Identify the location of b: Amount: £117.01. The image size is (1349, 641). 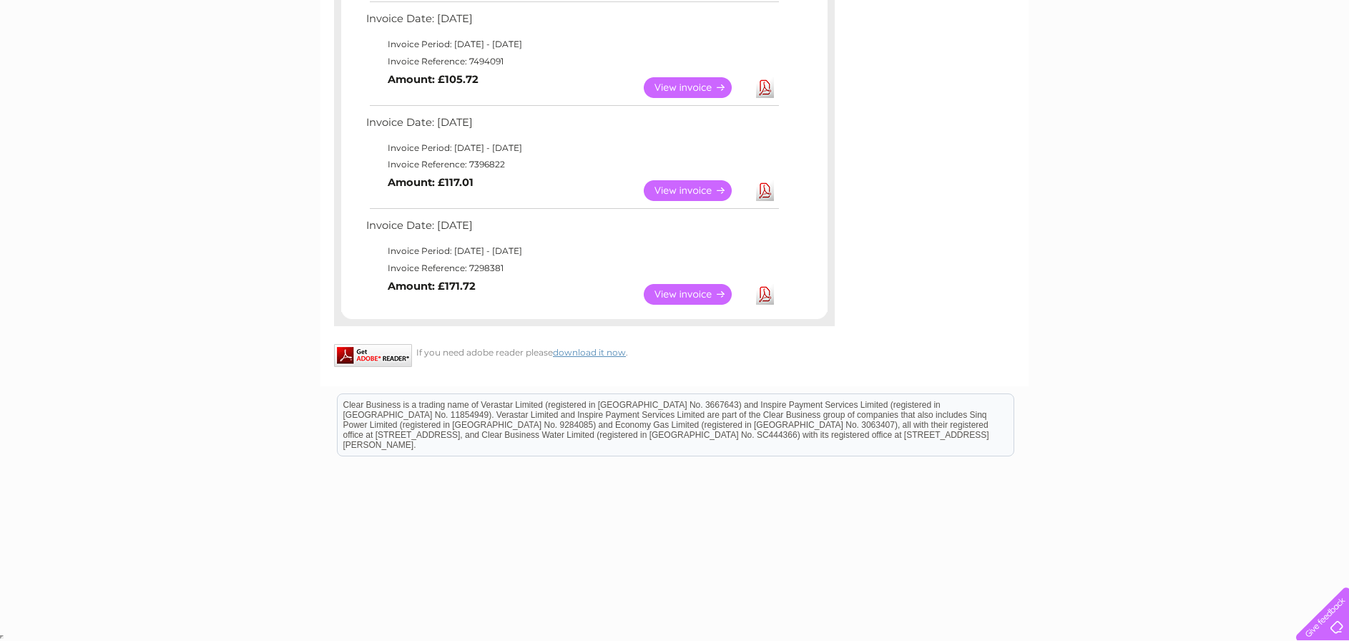
(431, 182).